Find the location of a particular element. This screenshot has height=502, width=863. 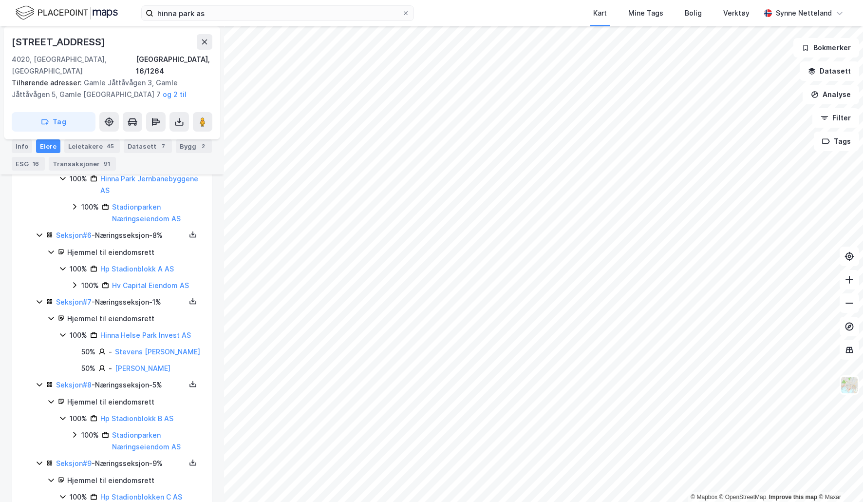

button: Analyse is located at coordinates (831, 95).